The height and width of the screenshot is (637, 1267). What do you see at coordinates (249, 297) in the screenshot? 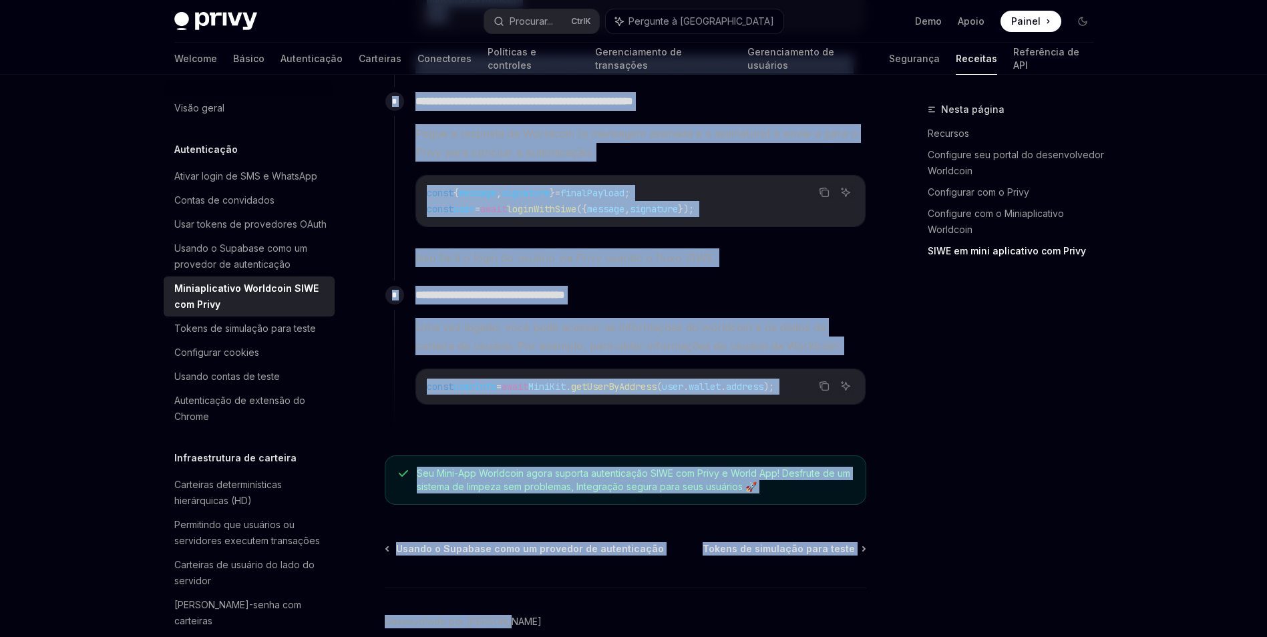
I see `a: Miniaplicativo Worldcoin SIWE com Privy` at bounding box center [249, 297].